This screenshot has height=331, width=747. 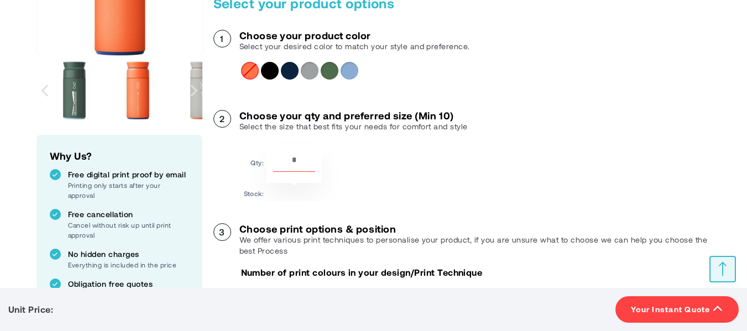 I want to click on p: Printing only starts after your approval, so click(x=128, y=190).